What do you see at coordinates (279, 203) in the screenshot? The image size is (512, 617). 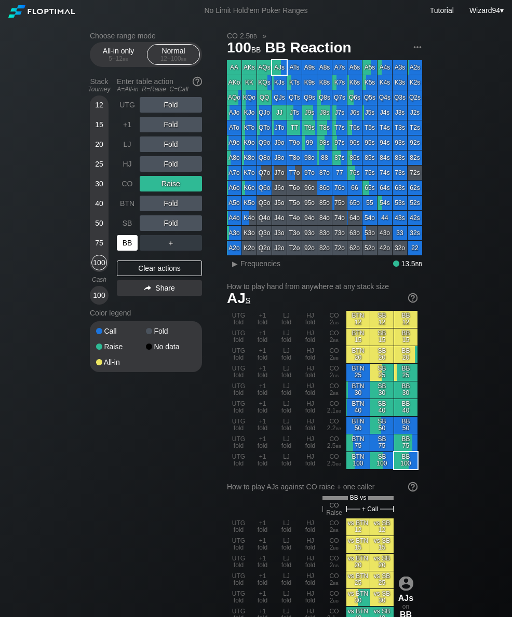 I see `div: J5o` at bounding box center [279, 203].